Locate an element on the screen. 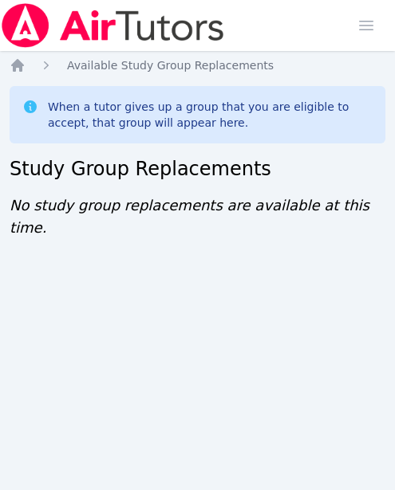 The height and width of the screenshot is (490, 395). div: When a tutor gives up a group that you are eligible to accept, that group will appear here. is located at coordinates (210, 115).